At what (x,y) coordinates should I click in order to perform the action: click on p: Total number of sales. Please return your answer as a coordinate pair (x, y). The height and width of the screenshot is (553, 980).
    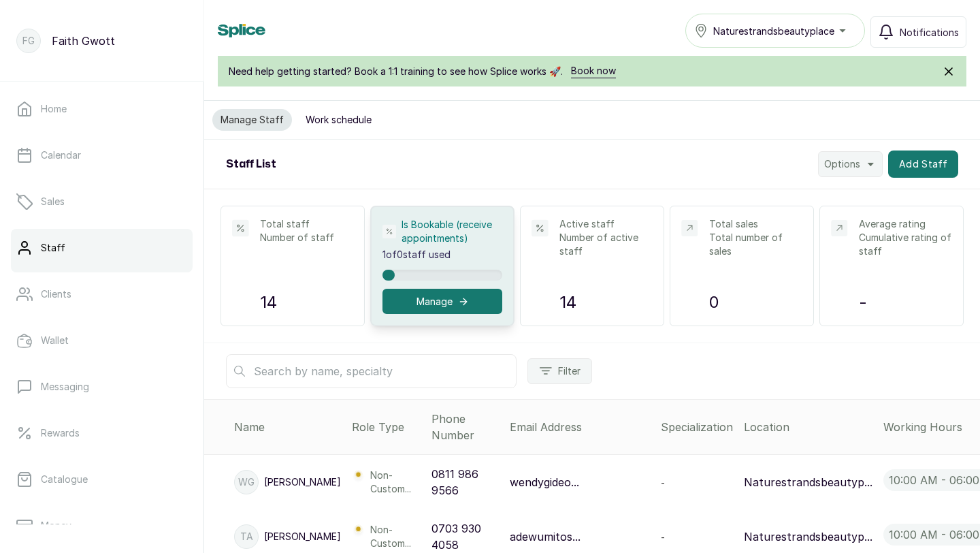
    Looking at the image, I should click on (756, 244).